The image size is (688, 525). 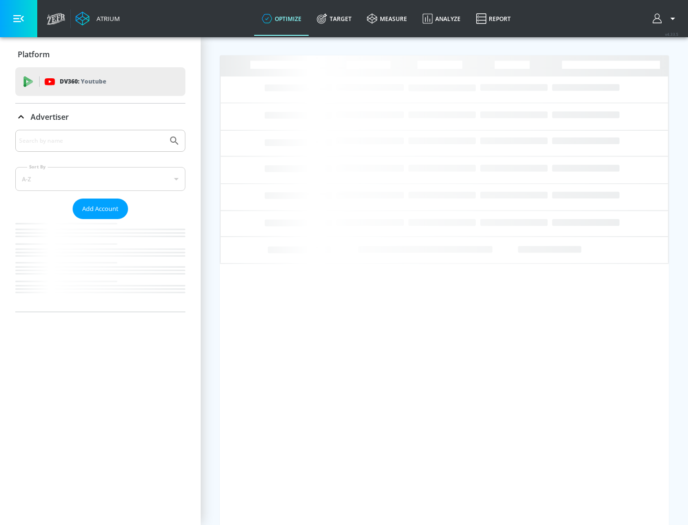 I want to click on a: Report, so click(x=493, y=19).